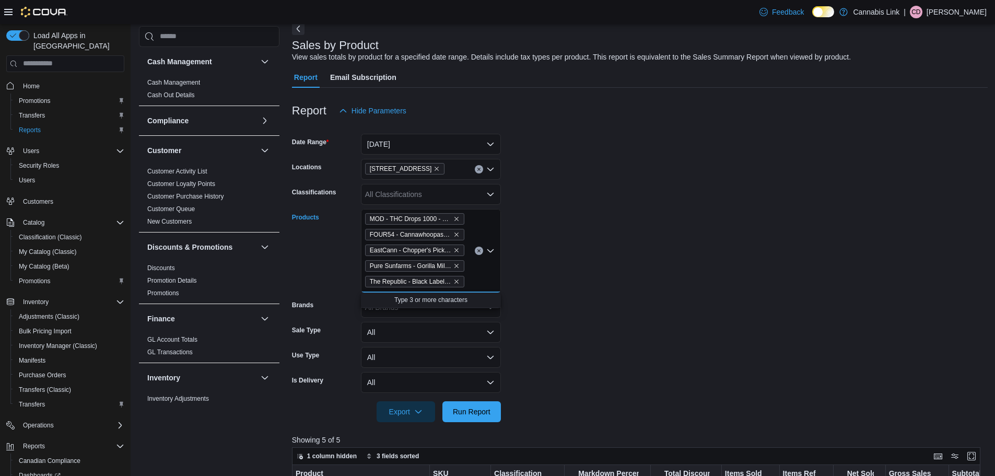 This screenshot has width=995, height=476. I want to click on span: CD, so click(915, 12).